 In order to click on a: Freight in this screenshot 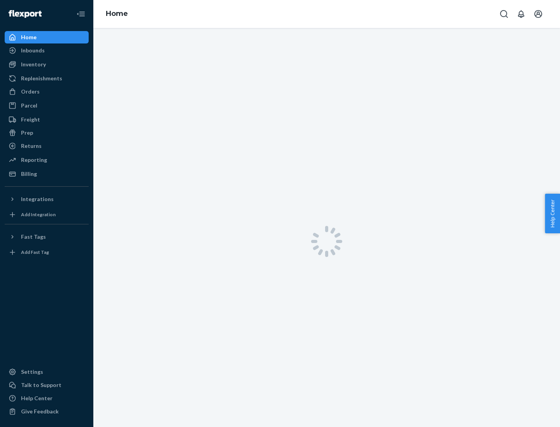, I will do `click(47, 120)`.